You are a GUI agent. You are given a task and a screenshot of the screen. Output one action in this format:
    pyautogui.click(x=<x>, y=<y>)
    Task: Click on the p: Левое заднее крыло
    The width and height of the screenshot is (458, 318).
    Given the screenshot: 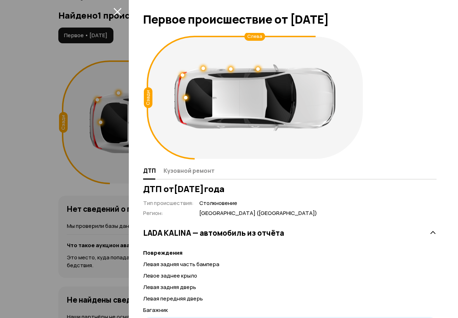 What is the action you would take?
    pyautogui.click(x=290, y=276)
    